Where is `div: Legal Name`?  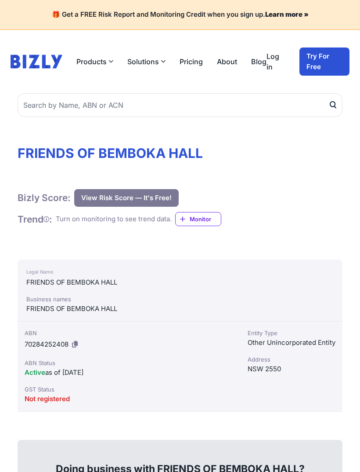
div: Legal Name is located at coordinates (180, 272).